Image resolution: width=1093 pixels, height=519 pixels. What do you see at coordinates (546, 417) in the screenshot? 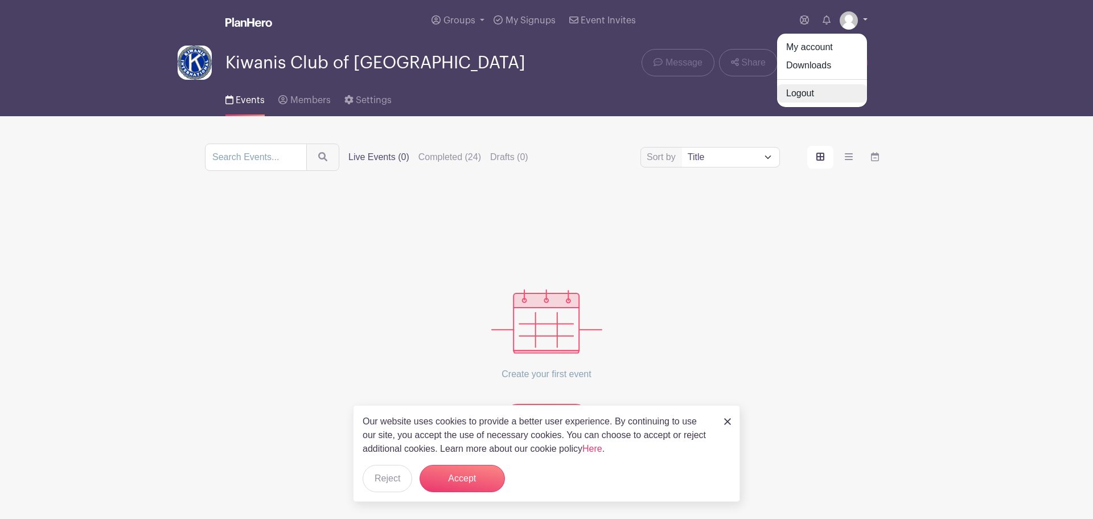
I see `a: New Event` at bounding box center [546, 417].